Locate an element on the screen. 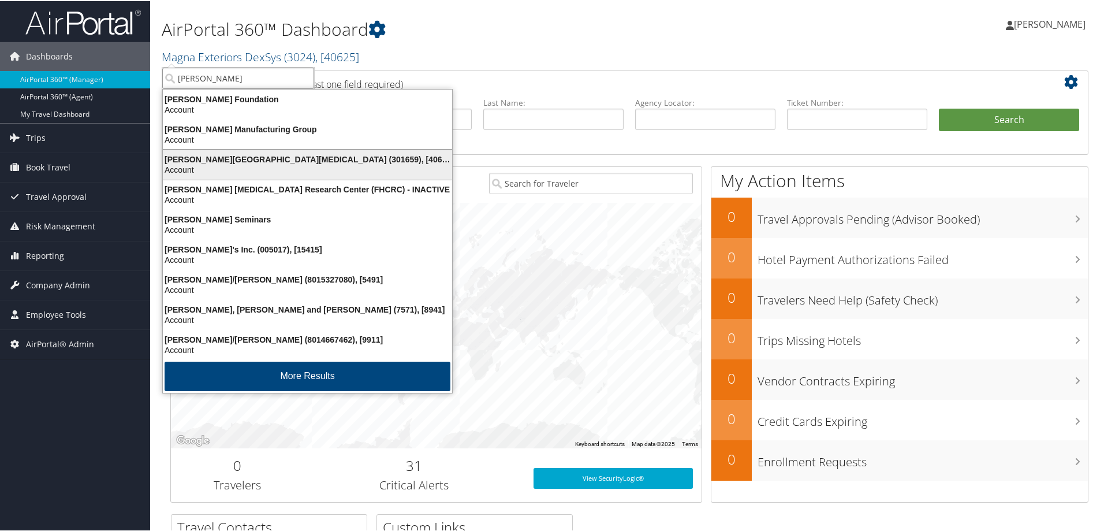 The width and height of the screenshot is (1104, 531). h3: Trips Missing Hotels is located at coordinates (923, 337).